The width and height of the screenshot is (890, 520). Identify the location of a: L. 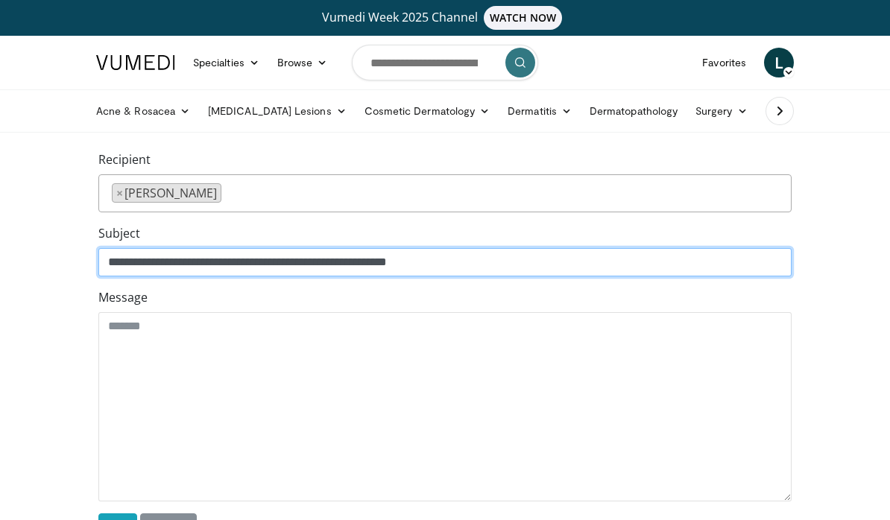
(779, 63).